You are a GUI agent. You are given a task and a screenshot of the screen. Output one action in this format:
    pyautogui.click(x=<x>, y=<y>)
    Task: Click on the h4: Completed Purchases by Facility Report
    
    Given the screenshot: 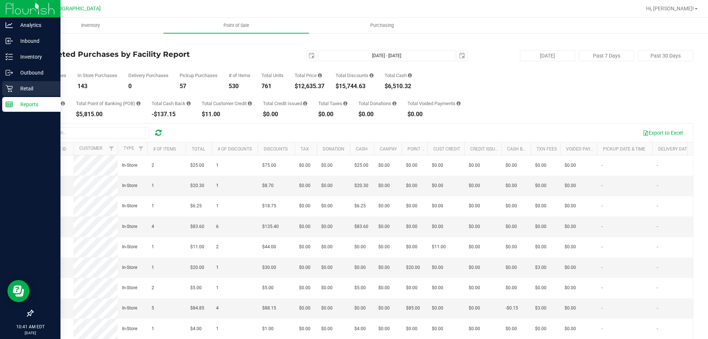 What is the action you would take?
    pyautogui.click(x=142, y=54)
    